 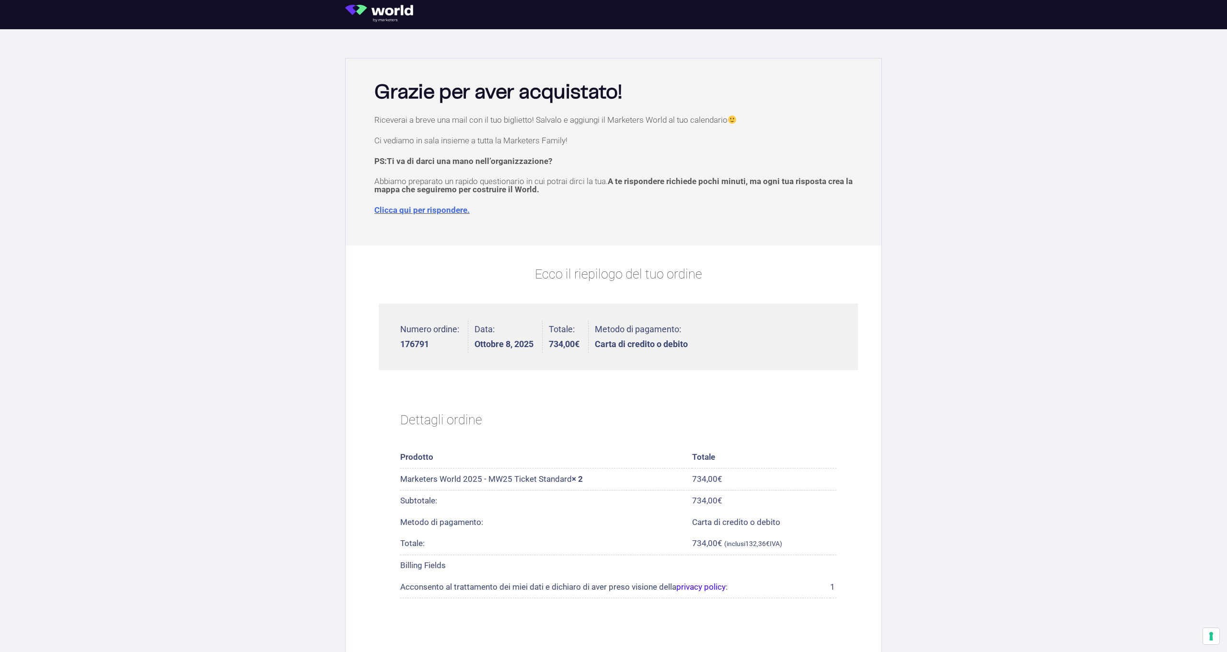 What do you see at coordinates (641, 336) in the screenshot?
I see `li: Metodo di pagamento:` at bounding box center [641, 336].